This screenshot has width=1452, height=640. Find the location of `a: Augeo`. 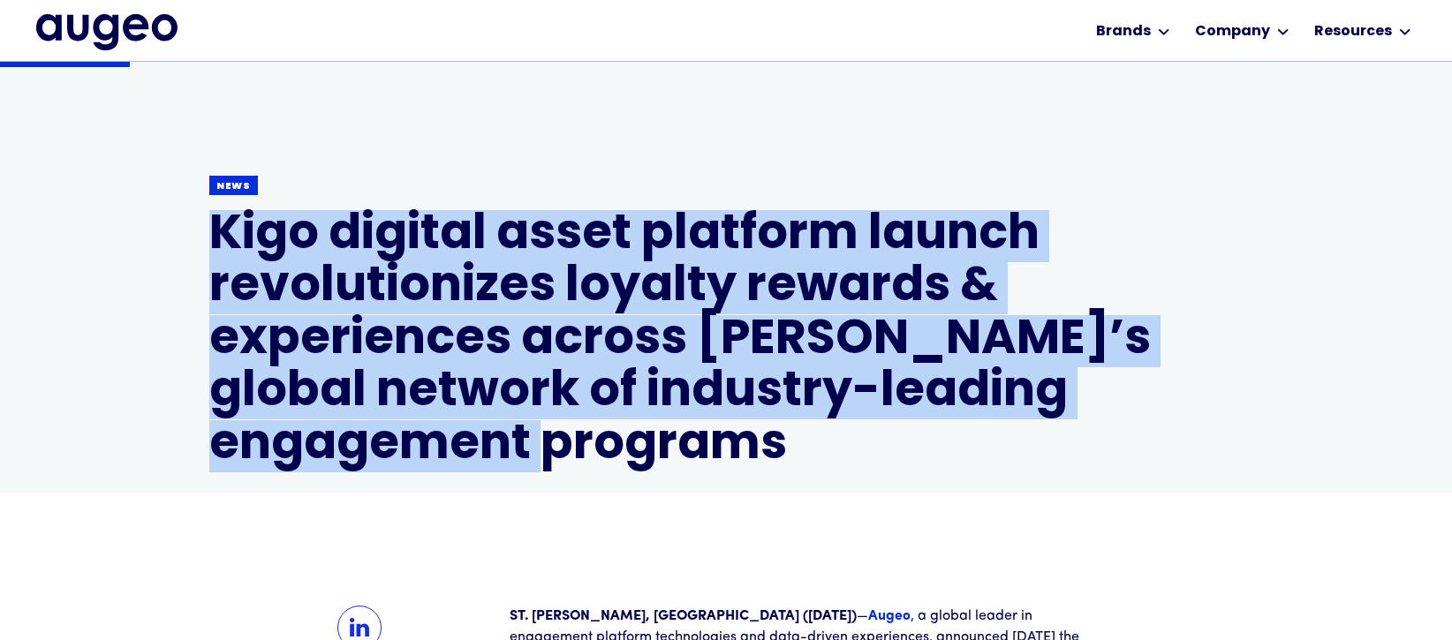

a: Augeo is located at coordinates (890, 617).